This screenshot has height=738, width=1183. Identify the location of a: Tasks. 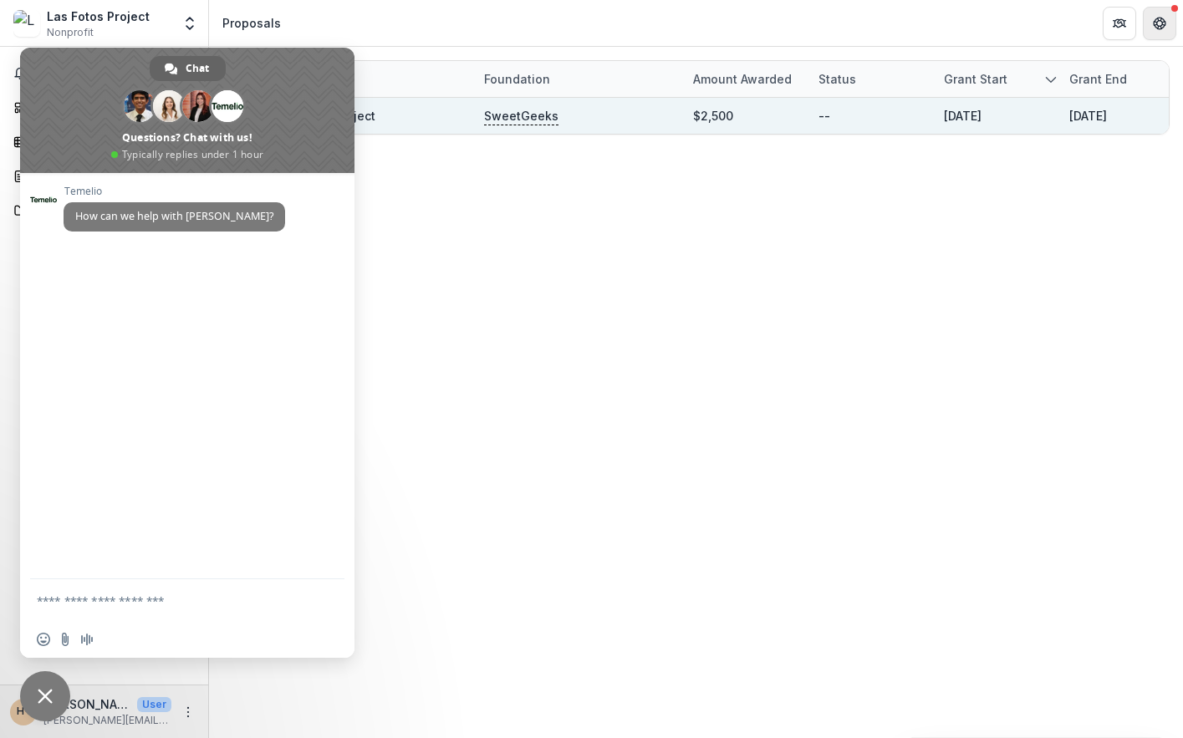
(104, 141).